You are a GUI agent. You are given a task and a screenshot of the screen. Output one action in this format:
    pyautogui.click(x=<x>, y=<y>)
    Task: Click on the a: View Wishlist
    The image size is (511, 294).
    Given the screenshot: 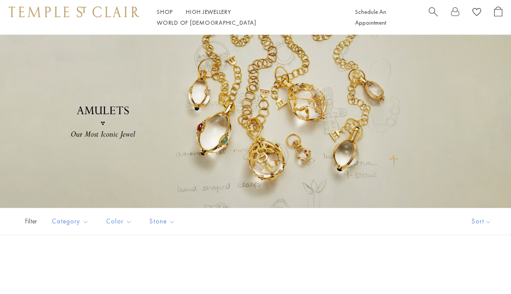 What is the action you would take?
    pyautogui.click(x=477, y=13)
    